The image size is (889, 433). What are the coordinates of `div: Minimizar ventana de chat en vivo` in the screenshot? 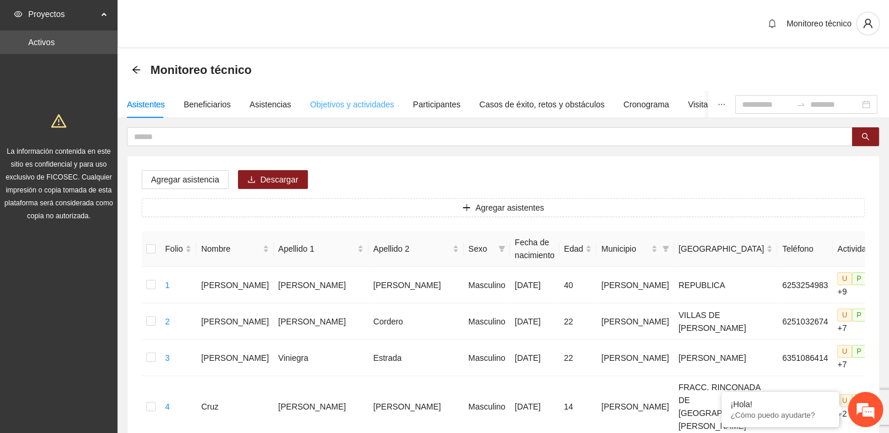 It's located at (207, 20).